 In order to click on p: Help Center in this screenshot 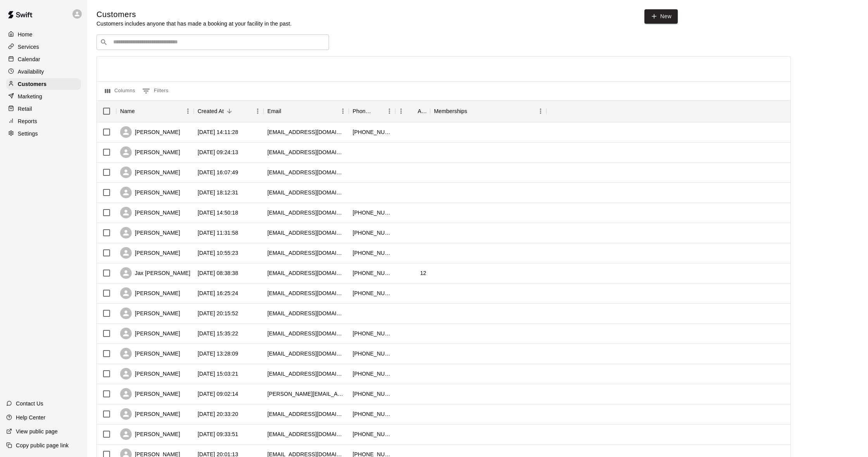, I will do `click(31, 418)`.